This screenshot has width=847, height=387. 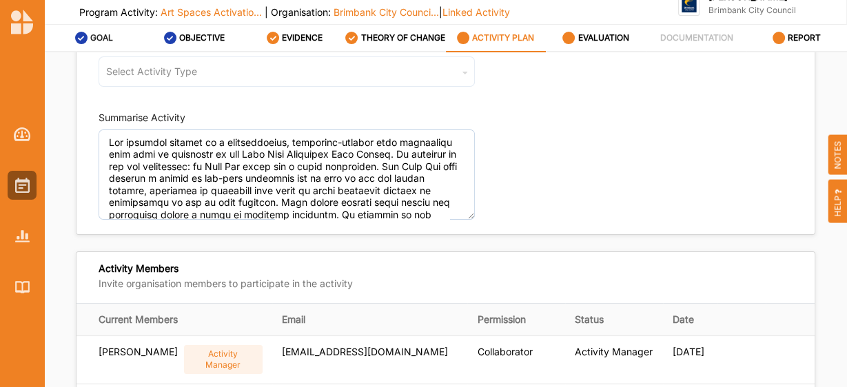 I want to click on textarea: Lor ipsumdol sitamet co a elitseddoeius, temporinc-utlabor etdo magnaaliqu enim admi ve quisnostr..., so click(x=287, y=174).